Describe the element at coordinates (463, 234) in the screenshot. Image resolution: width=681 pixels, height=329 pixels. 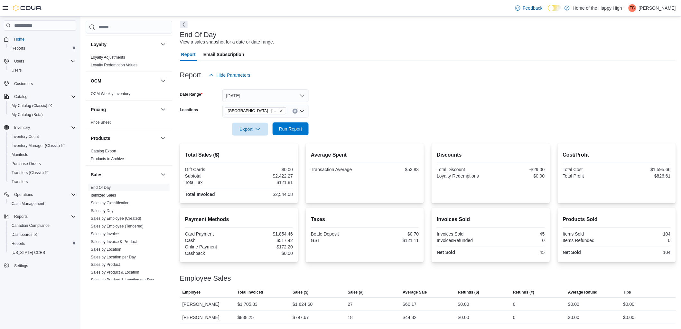
I see `div: Invoices Sold` at that location.